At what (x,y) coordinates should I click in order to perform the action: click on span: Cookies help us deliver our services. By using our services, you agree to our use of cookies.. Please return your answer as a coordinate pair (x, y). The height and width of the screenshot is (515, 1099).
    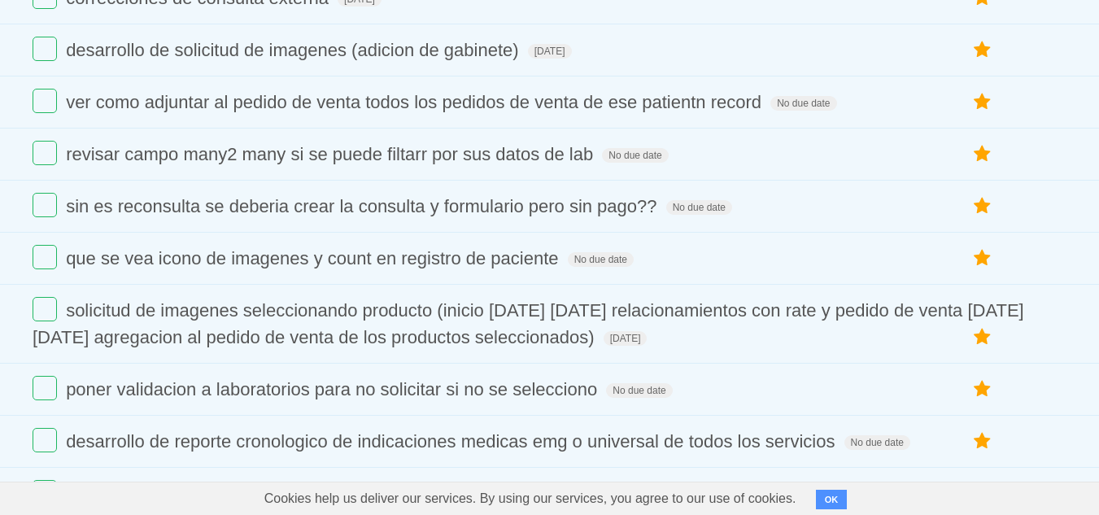
    Looking at the image, I should click on (530, 499).